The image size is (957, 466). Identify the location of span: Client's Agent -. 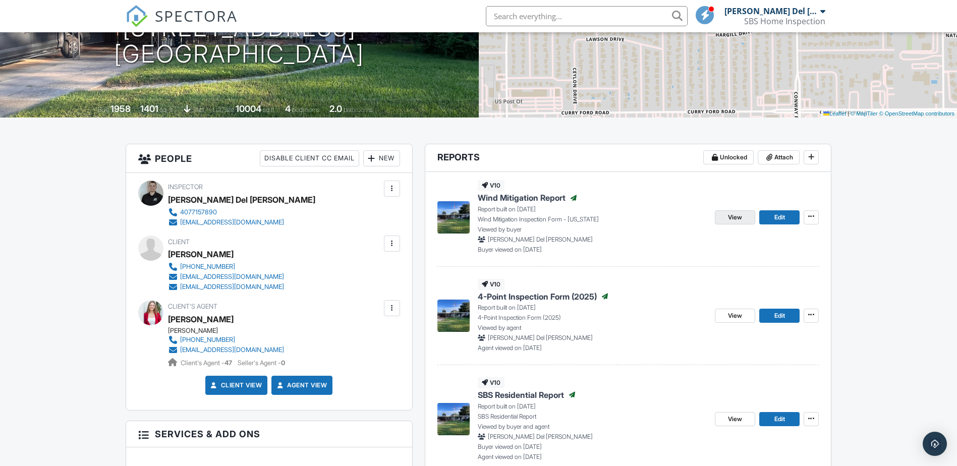
(207, 363).